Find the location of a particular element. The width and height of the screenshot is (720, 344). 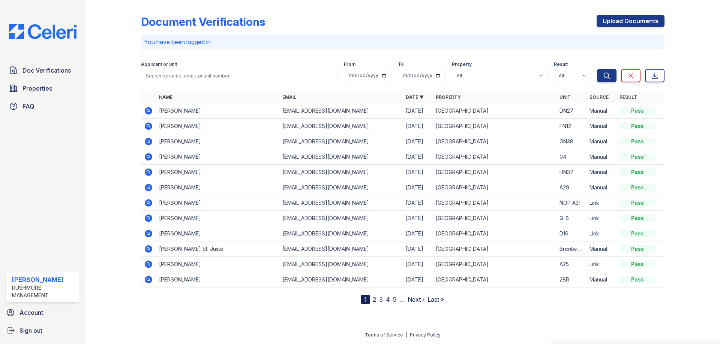

td: G-6 is located at coordinates (571, 218).